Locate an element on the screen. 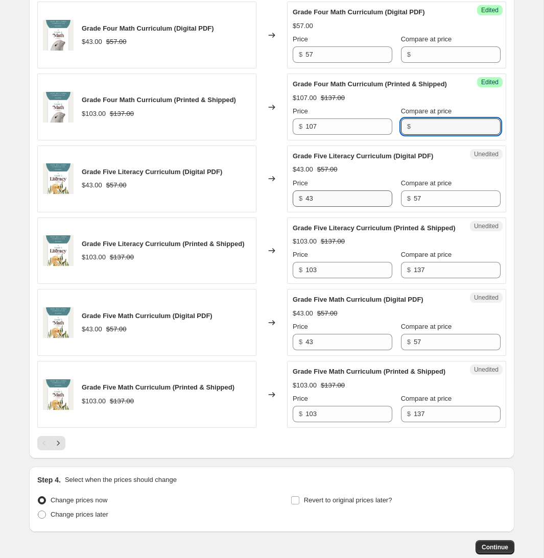  span: Change prices later is located at coordinates (79, 514).